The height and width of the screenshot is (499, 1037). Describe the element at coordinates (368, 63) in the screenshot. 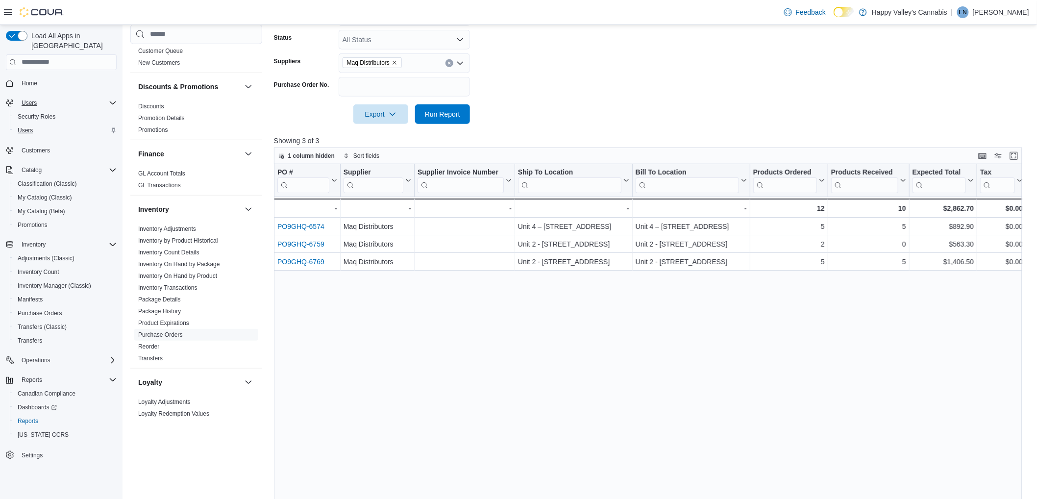

I see `span: Maq Distributors` at that location.